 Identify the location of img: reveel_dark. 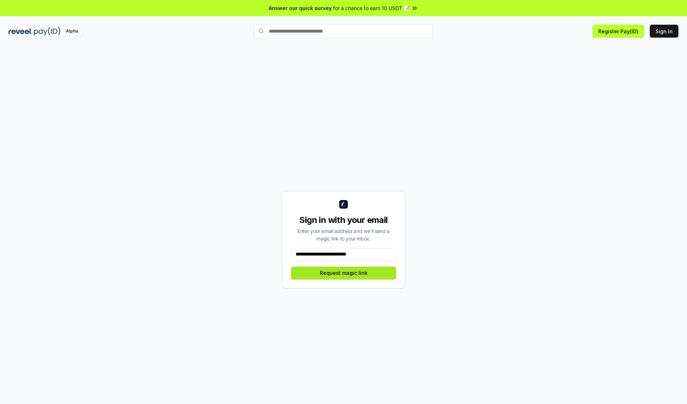
(20, 31).